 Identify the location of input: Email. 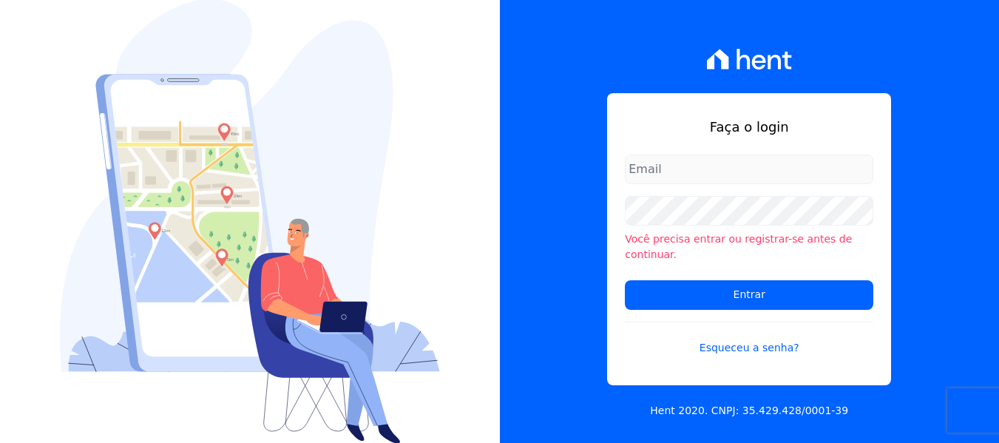
(749, 169).